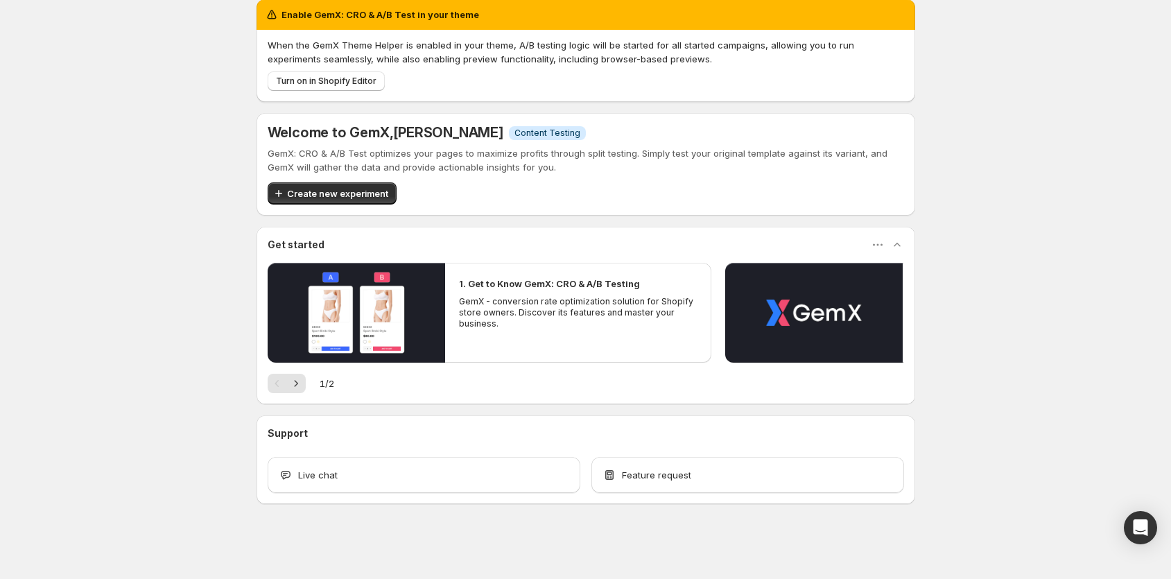 The width and height of the screenshot is (1171, 579). What do you see at coordinates (326, 81) in the screenshot?
I see `span: Turn on in Shopify Editor` at bounding box center [326, 81].